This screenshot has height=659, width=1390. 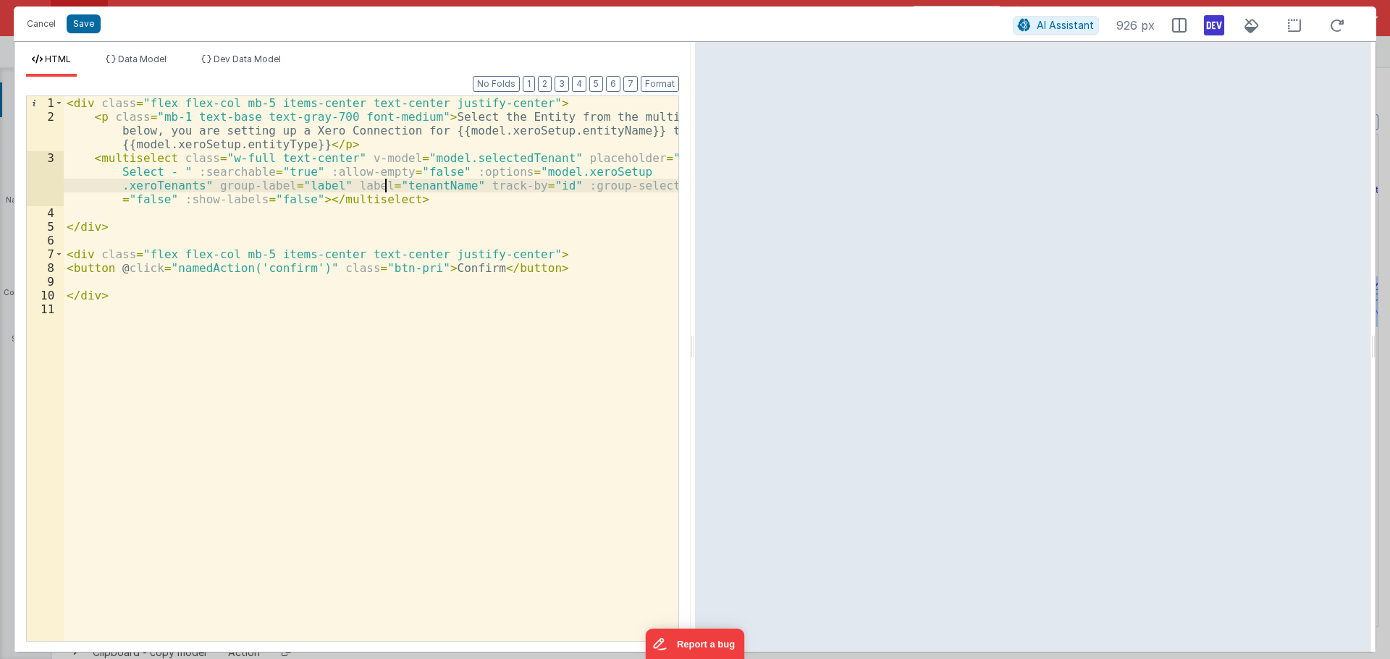 I want to click on span: 926 px, so click(x=1135, y=25).